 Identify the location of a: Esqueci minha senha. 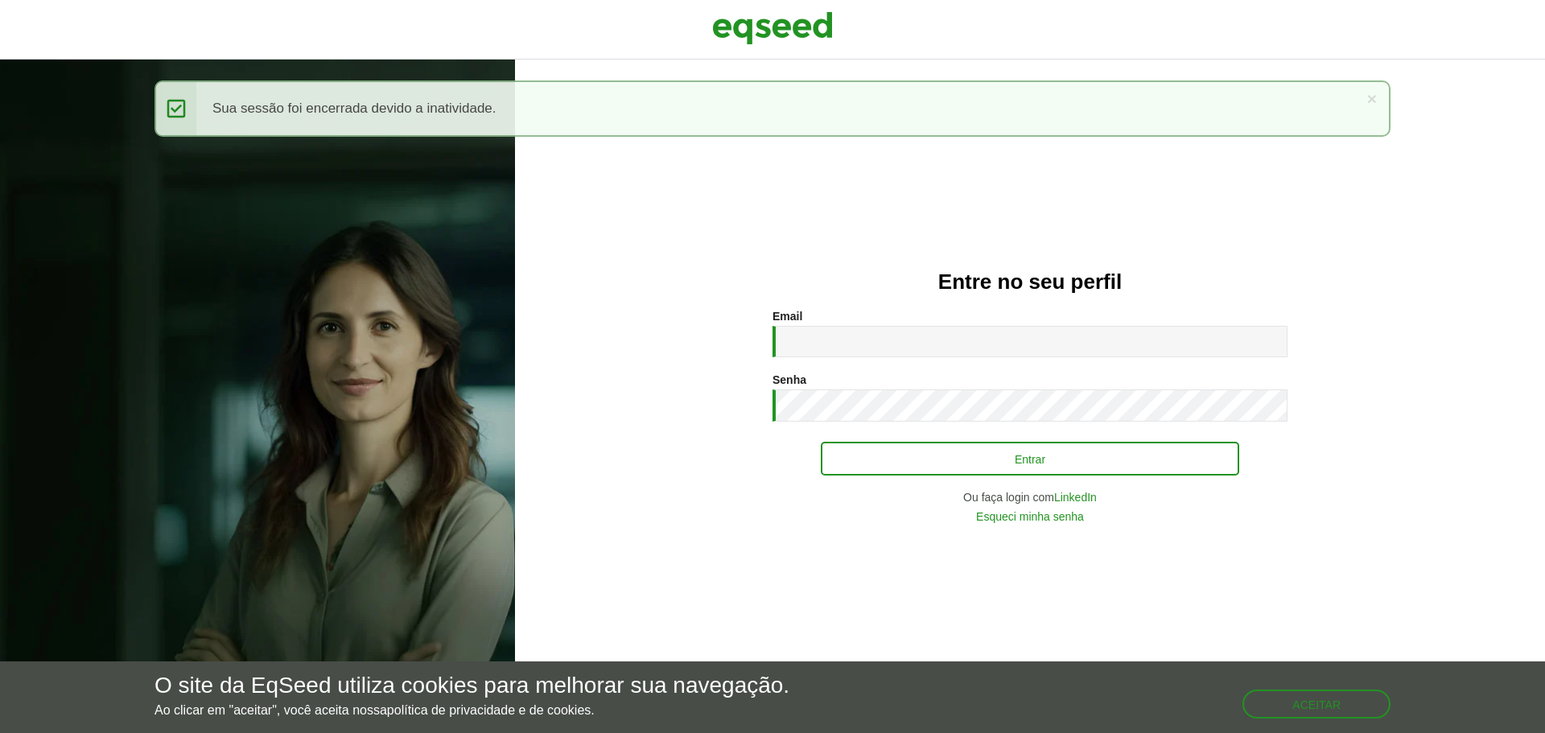
(1030, 516).